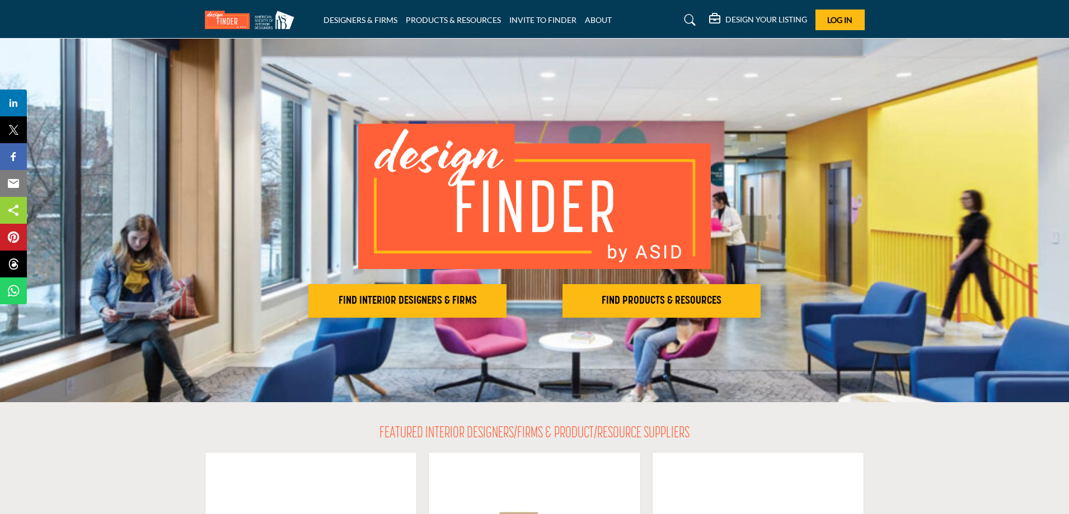 This screenshot has height=514, width=1069. Describe the element at coordinates (758, 20) in the screenshot. I see `div: DESIGN YOUR LISTING` at that location.